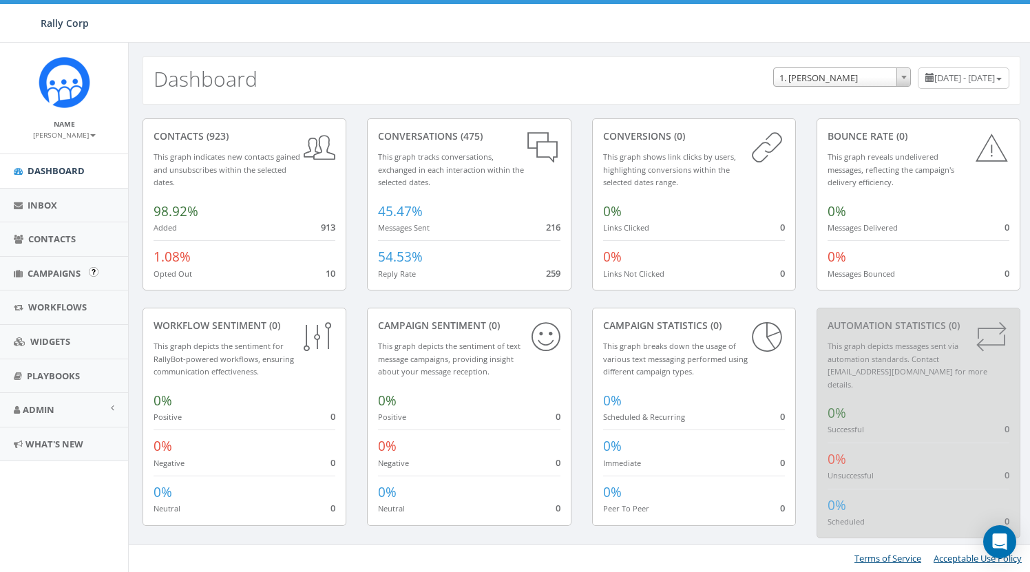  I want to click on h2: Dashboard, so click(205, 78).